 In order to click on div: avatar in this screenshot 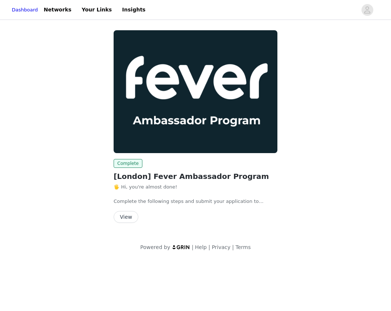, I will do `click(367, 10)`.